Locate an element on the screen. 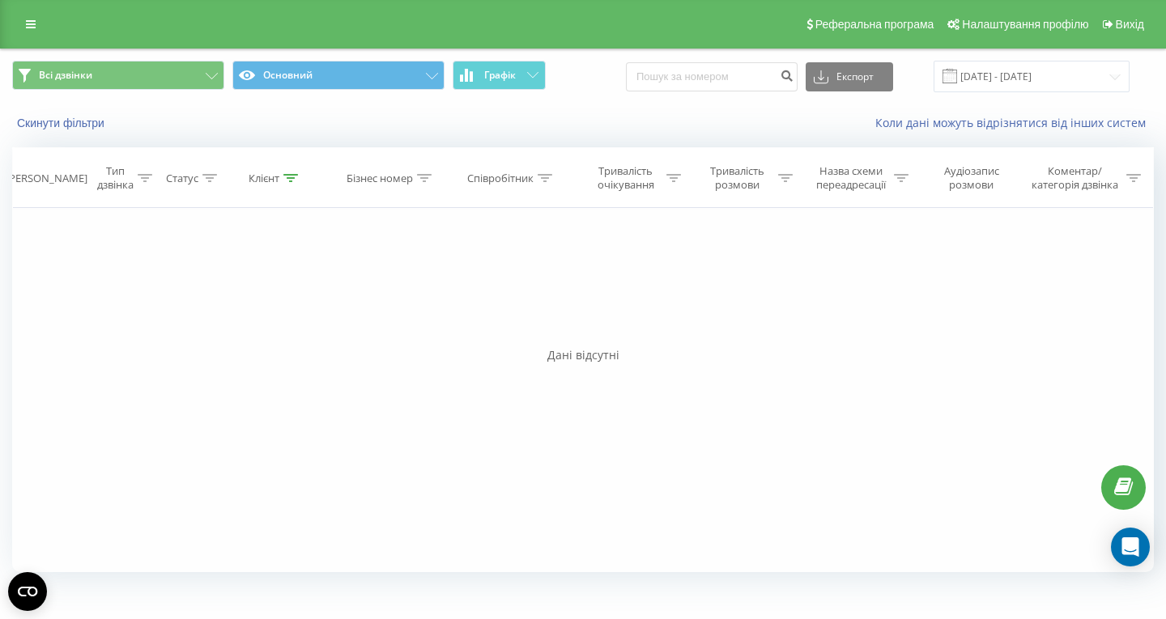 Image resolution: width=1166 pixels, height=619 pixels. div: Клієнт is located at coordinates (264, 178).